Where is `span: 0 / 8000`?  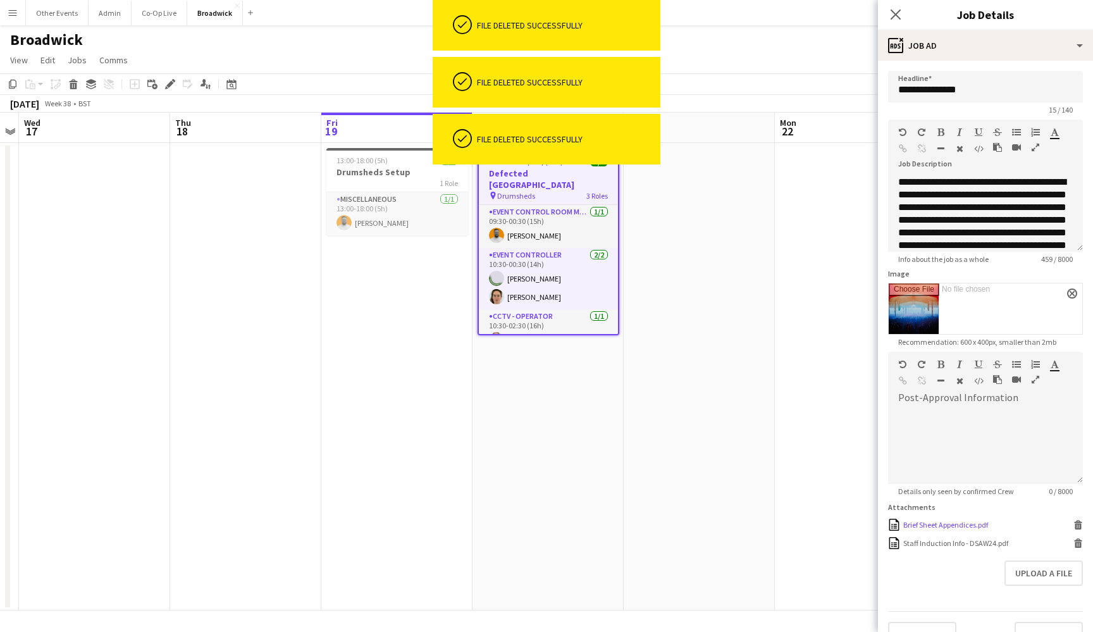
span: 0 / 8000 is located at coordinates (1061, 491).